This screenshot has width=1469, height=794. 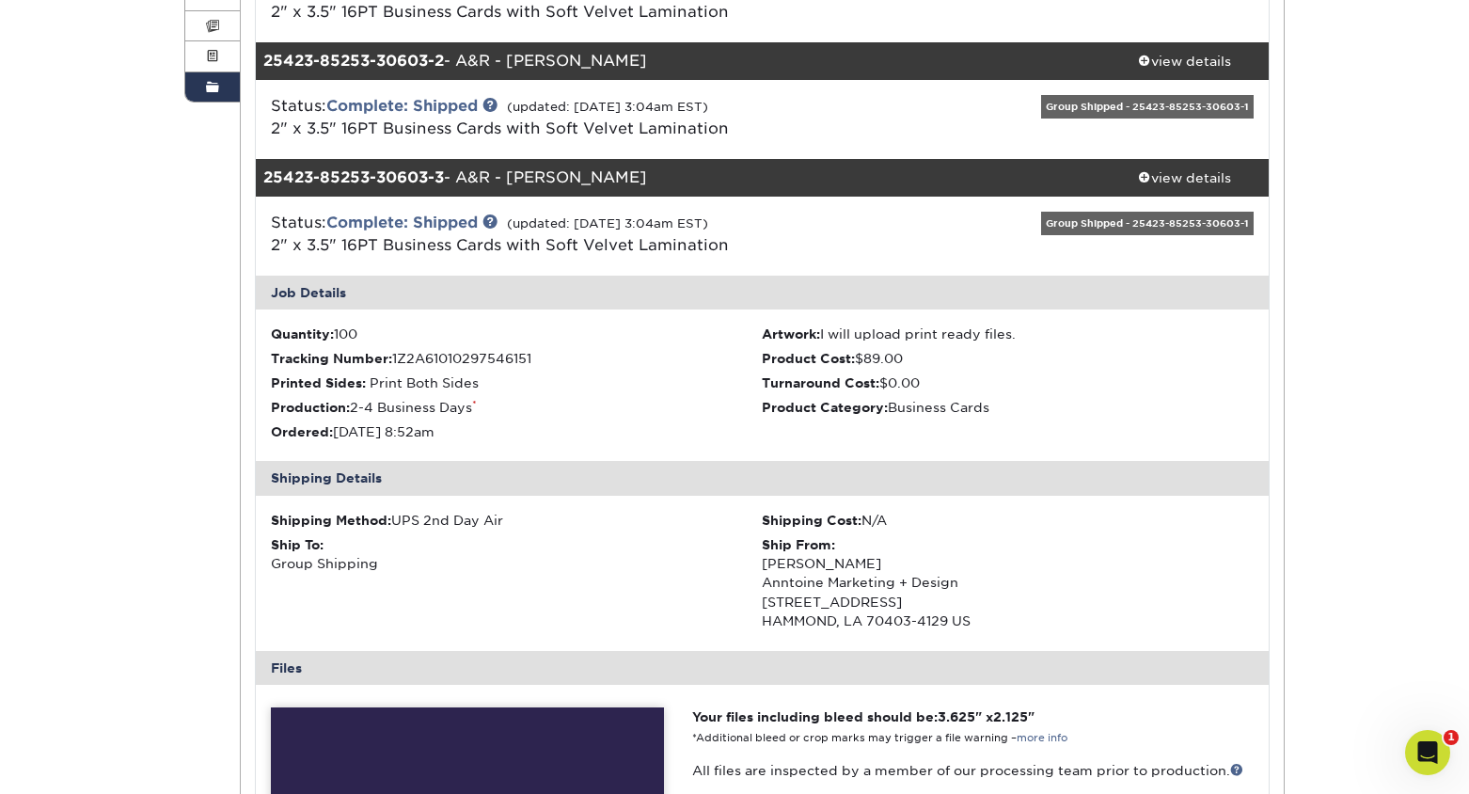 I want to click on strong: Your files including bleed should be: " x ", so click(x=863, y=717).